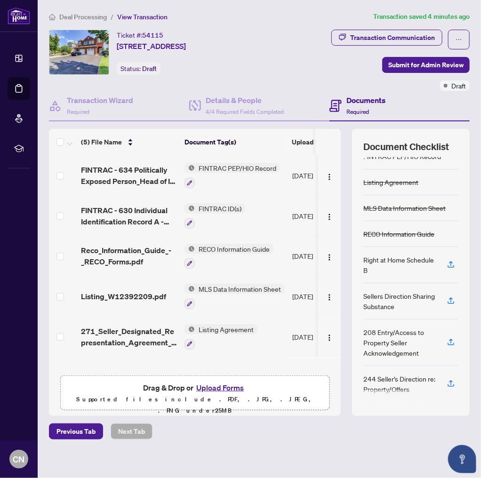 The height and width of the screenshot is (478, 481). I want to click on span: Upload Date, so click(311, 142).